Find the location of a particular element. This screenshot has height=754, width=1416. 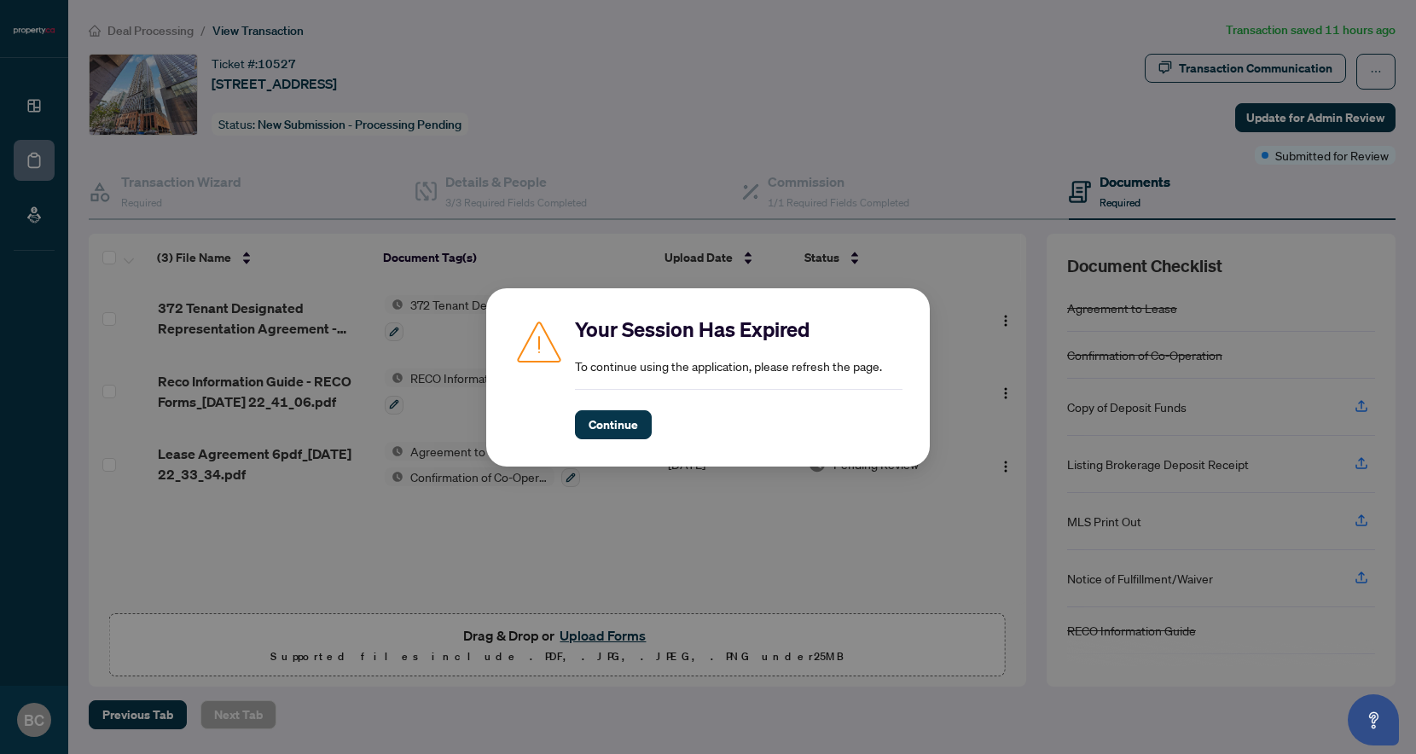

div: To continue using the application, please refresh the page. is located at coordinates (739, 377).